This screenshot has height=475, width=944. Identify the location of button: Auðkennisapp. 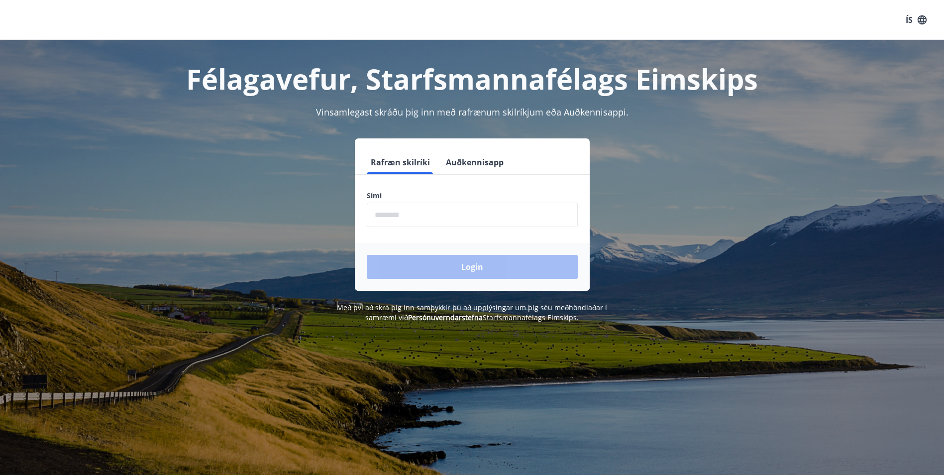
(475, 162).